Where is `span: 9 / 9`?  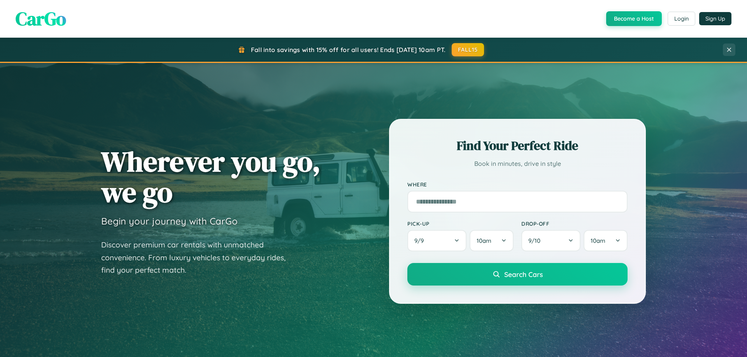
span: 9 / 9 is located at coordinates (421, 241).